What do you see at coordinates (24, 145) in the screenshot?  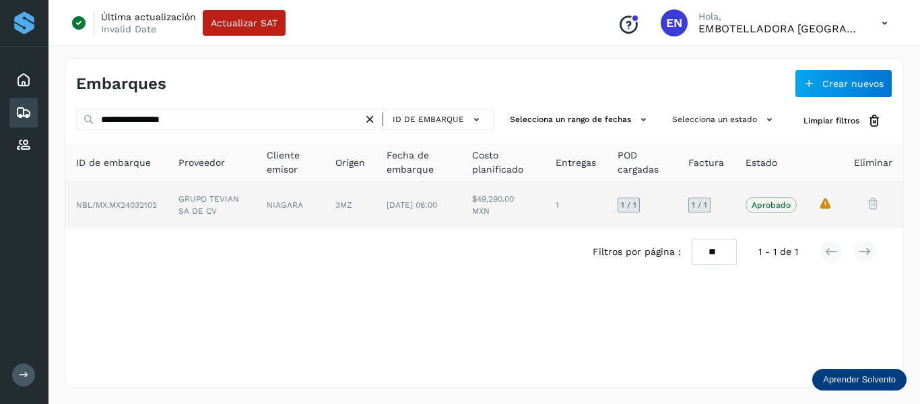 I see `div: Proveedores` at bounding box center [24, 145].